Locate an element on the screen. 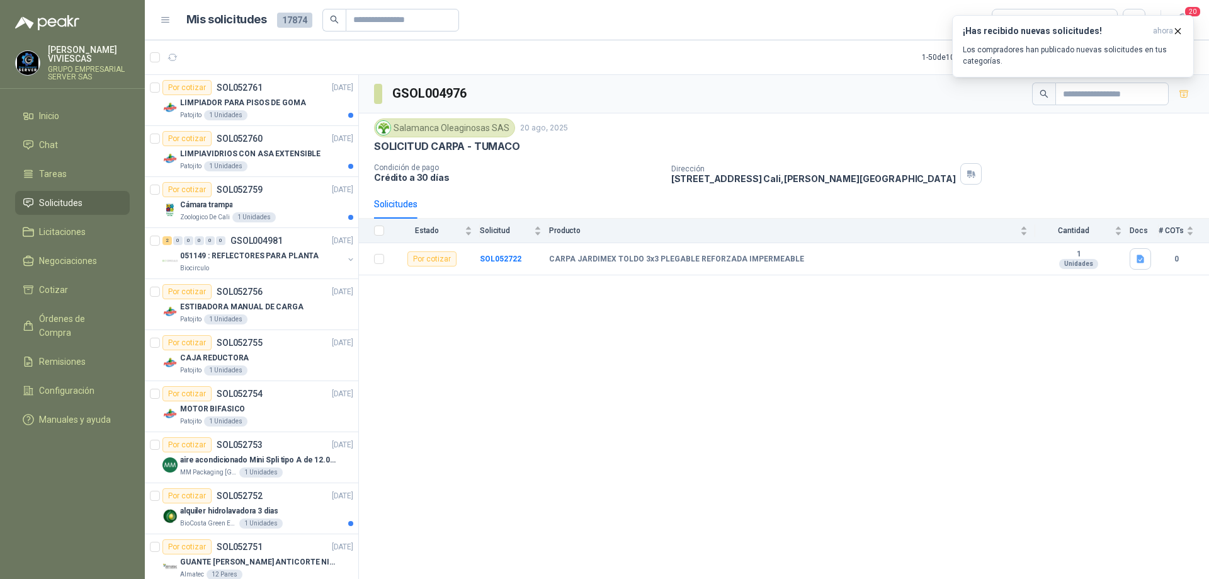  span: Licitaciones is located at coordinates (62, 232).